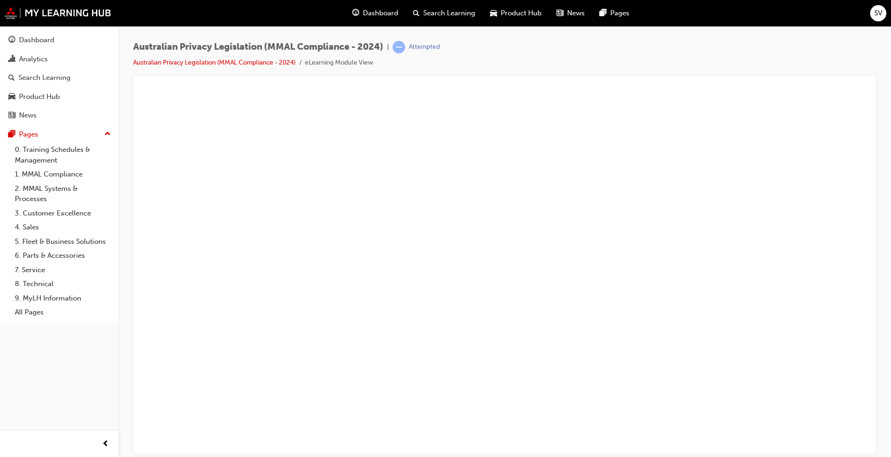  Describe the element at coordinates (399, 47) in the screenshot. I see `span: learningRecordVerb_ATTEMPT-icon` at that location.